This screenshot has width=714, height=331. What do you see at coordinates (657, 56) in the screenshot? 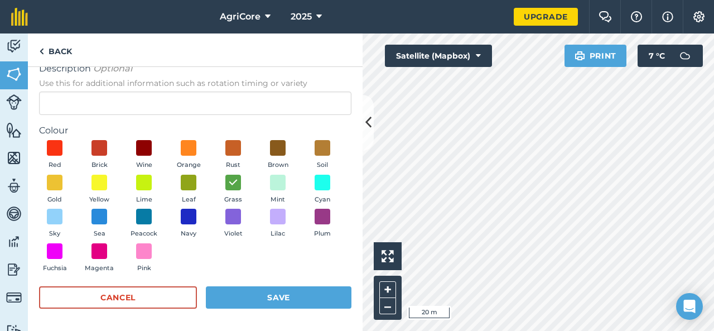
I see `span: 7 ° C` at bounding box center [657, 56].